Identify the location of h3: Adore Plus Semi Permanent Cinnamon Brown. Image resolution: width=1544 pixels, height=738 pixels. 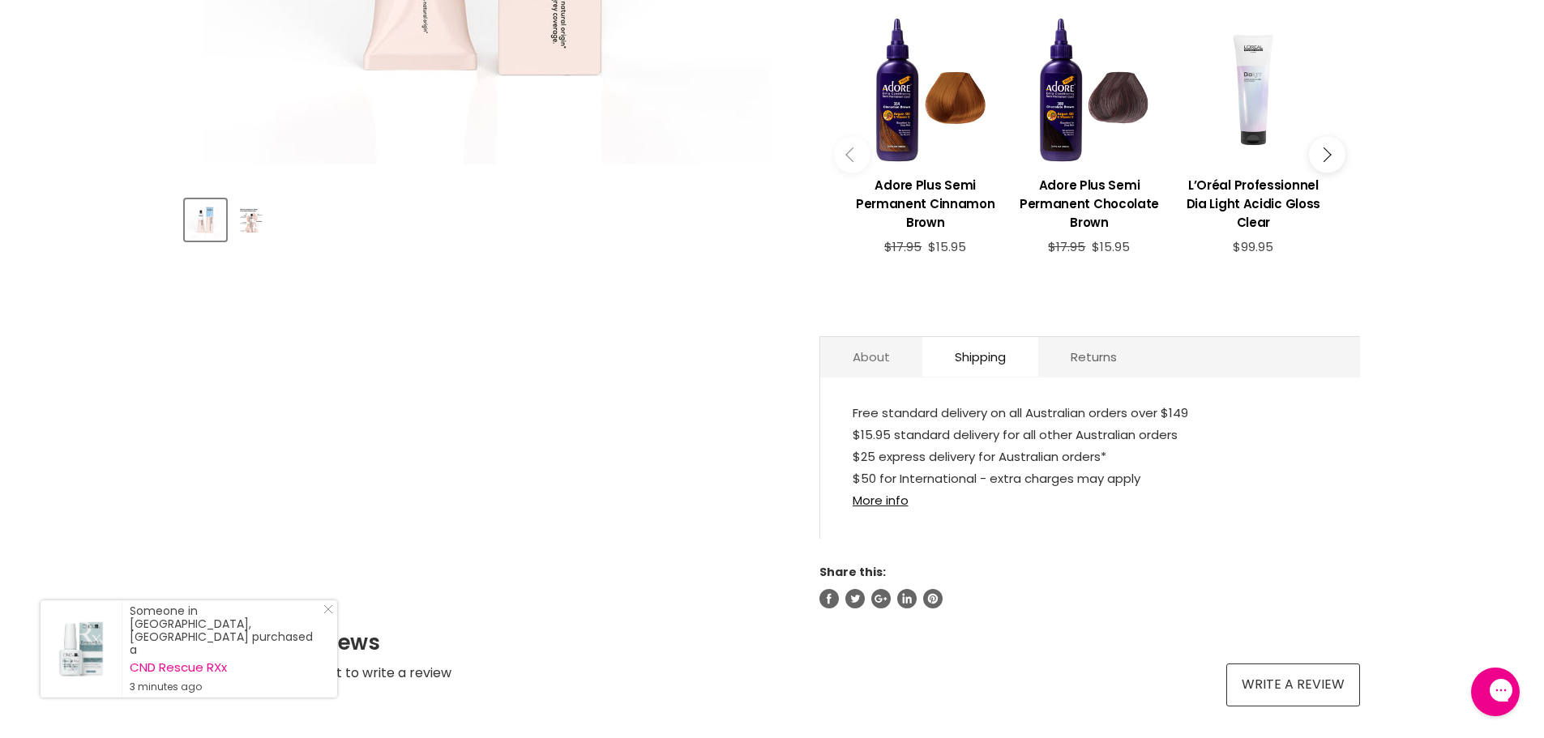
(925, 203).